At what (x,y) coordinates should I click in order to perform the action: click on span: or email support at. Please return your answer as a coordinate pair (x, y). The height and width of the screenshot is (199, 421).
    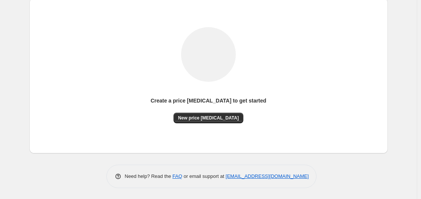
    Looking at the image, I should click on (204, 176).